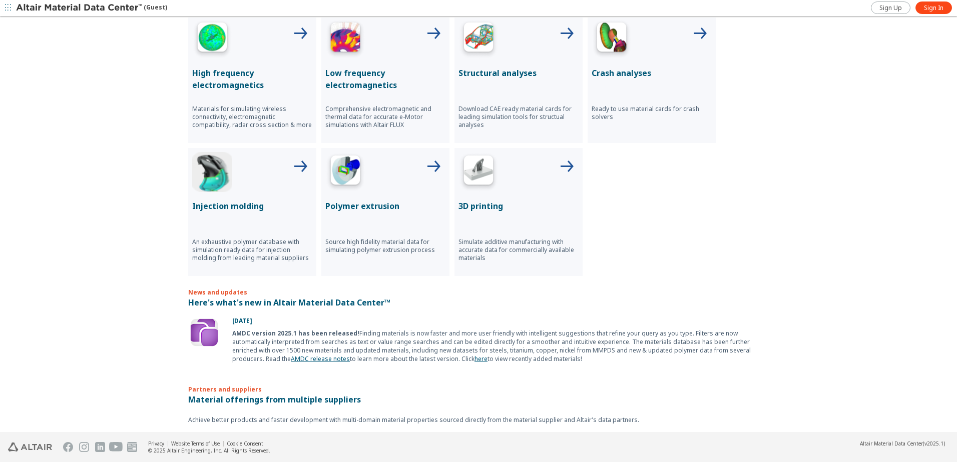 The width and height of the screenshot is (957, 462). What do you see at coordinates (385, 246) in the screenshot?
I see `p: Source high fidelity material data for simulating polymer extrusion process` at bounding box center [385, 246].